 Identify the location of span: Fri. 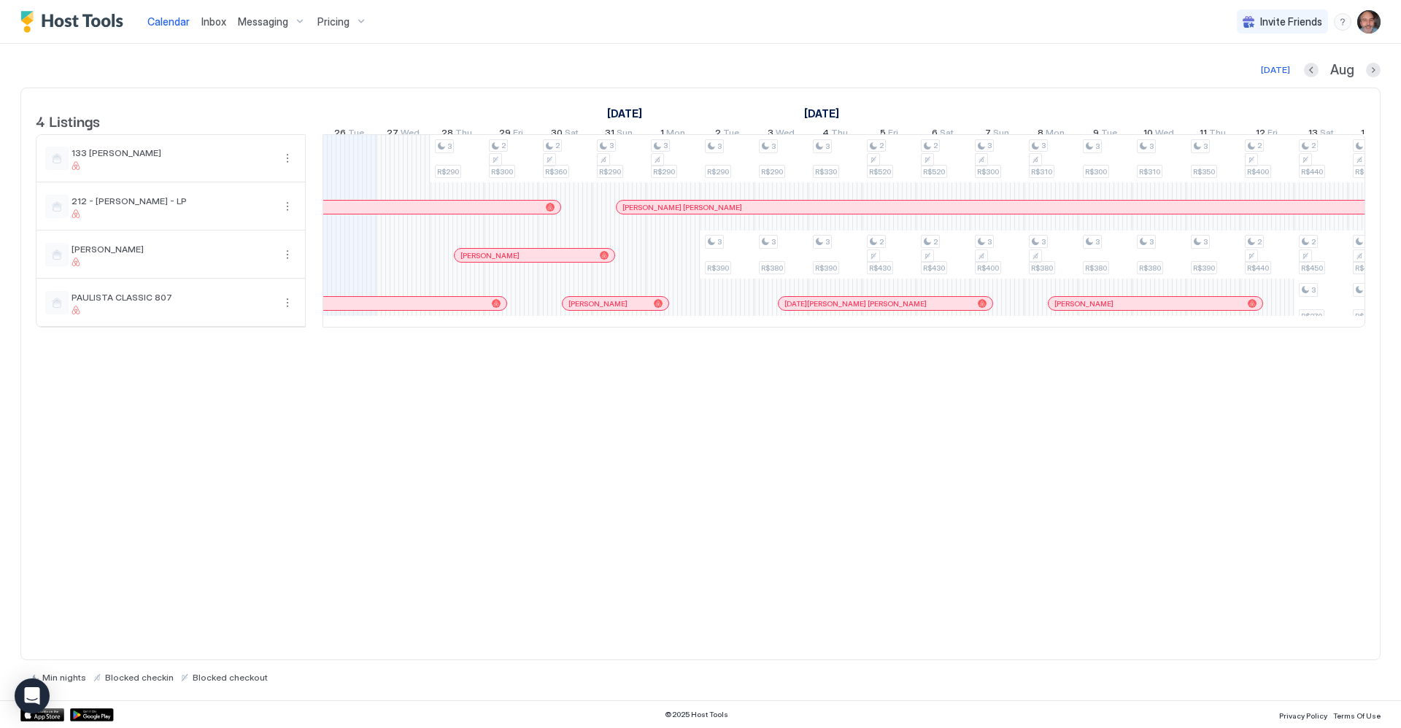
(1272, 134).